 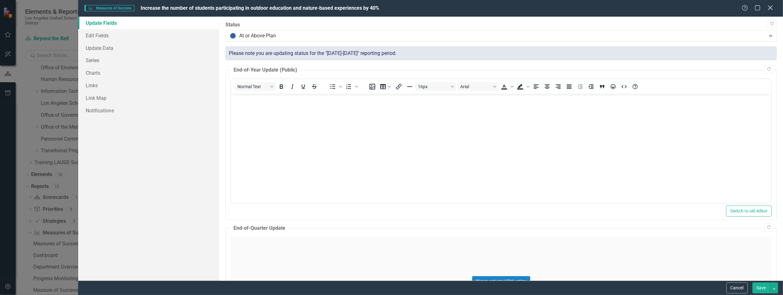 What do you see at coordinates (148, 23) in the screenshot?
I see `a: Update Fields` at bounding box center [148, 23].